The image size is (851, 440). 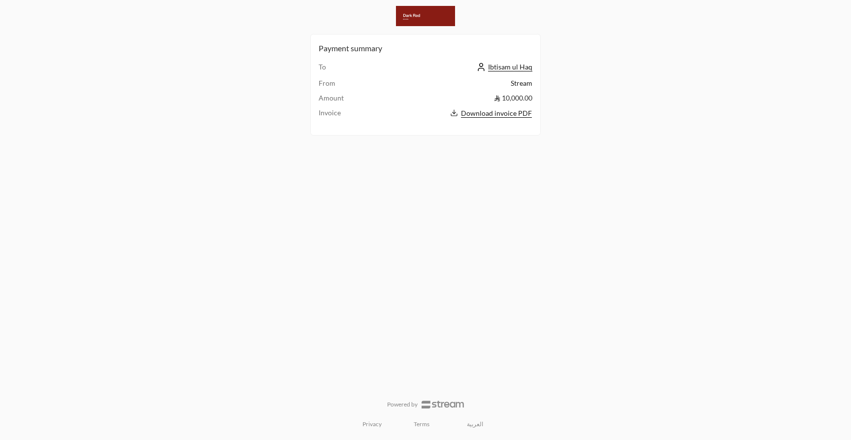 I want to click on p: Powered by, so click(x=402, y=404).